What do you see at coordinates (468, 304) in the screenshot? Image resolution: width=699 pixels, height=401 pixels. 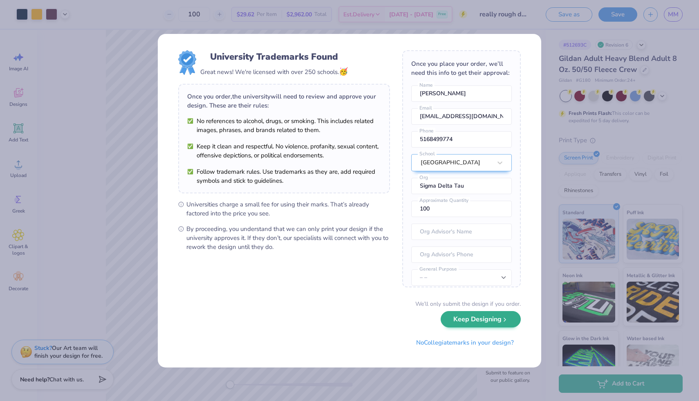 I see `div: We’ll only submit the design if you order.` at bounding box center [468, 304].